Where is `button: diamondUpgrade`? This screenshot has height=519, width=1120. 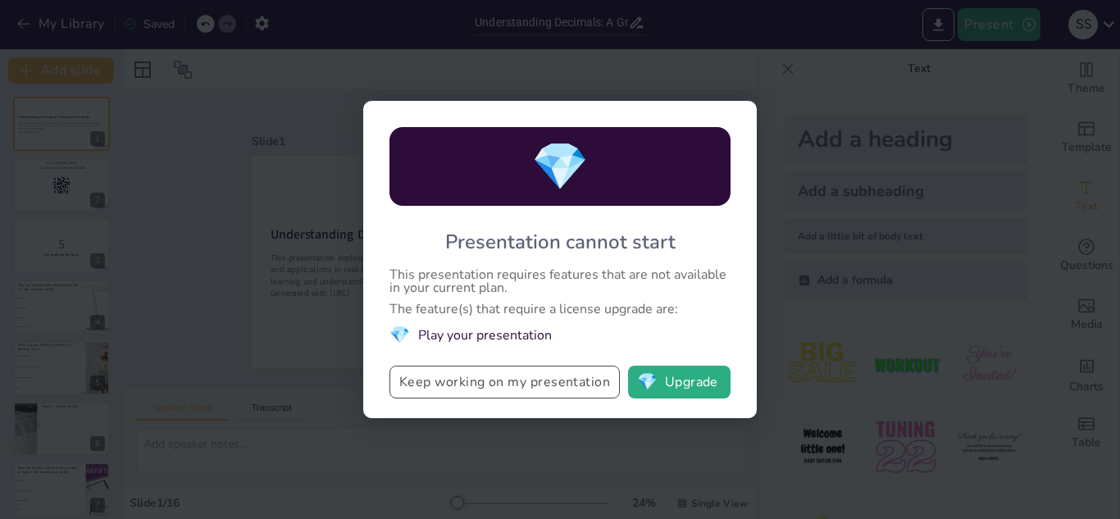 button: diamondUpgrade is located at coordinates (679, 382).